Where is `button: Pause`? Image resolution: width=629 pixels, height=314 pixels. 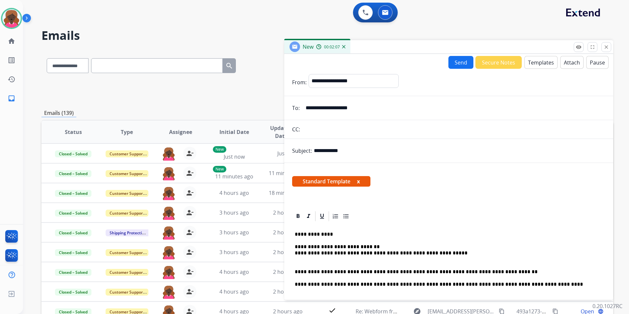 button: Pause is located at coordinates (598, 62).